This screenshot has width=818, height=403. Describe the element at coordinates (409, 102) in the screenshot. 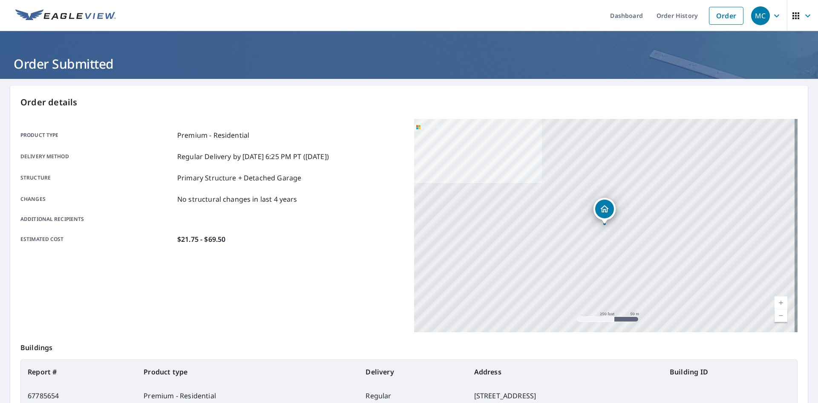

I see `p: Order details` at that location.